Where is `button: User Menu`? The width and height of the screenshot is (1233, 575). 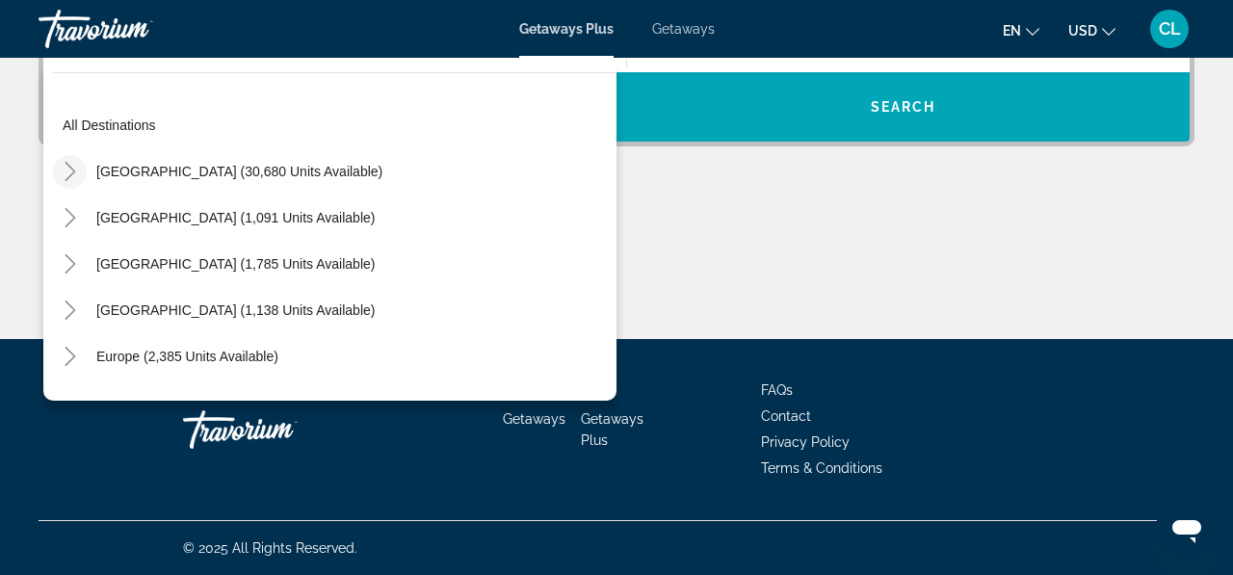 button: User Menu is located at coordinates (1169, 29).